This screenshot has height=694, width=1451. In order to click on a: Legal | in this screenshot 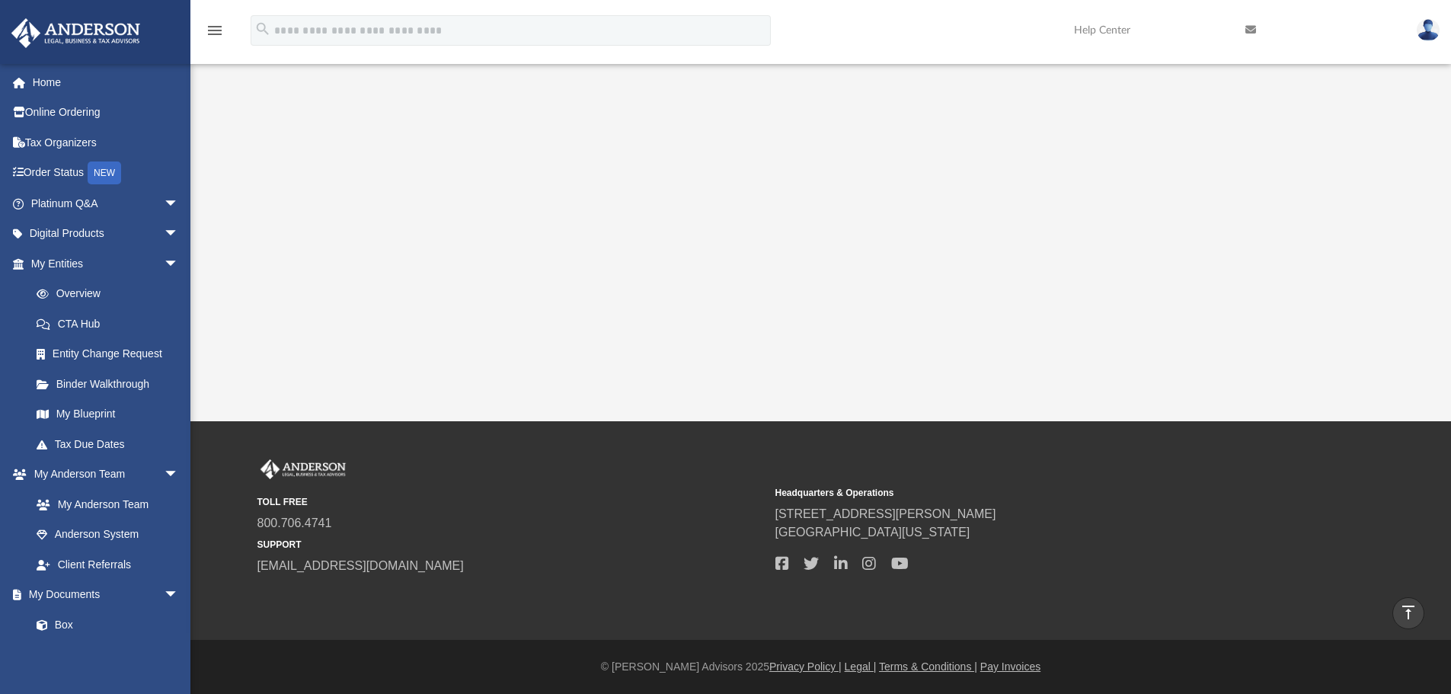, I will do `click(861, 667)`.